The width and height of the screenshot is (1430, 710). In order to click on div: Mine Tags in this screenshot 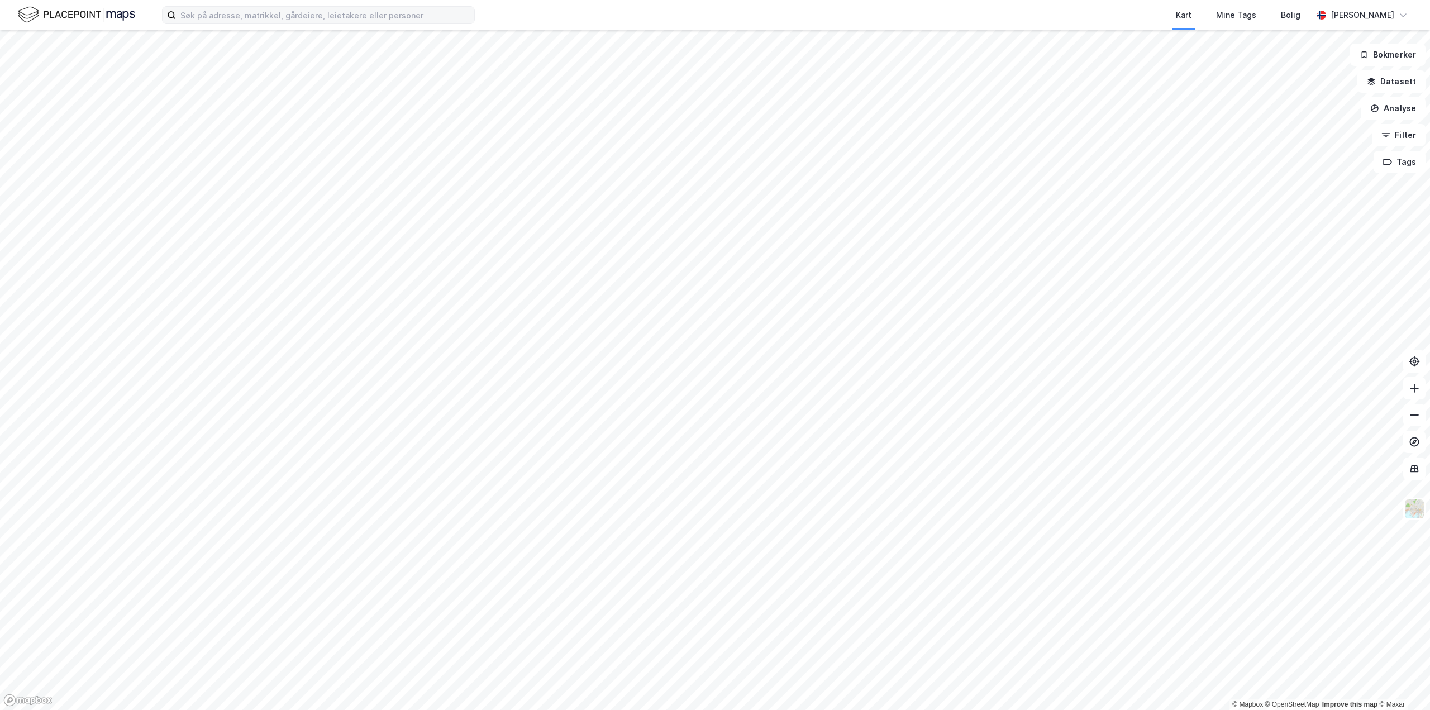, I will do `click(1236, 15)`.